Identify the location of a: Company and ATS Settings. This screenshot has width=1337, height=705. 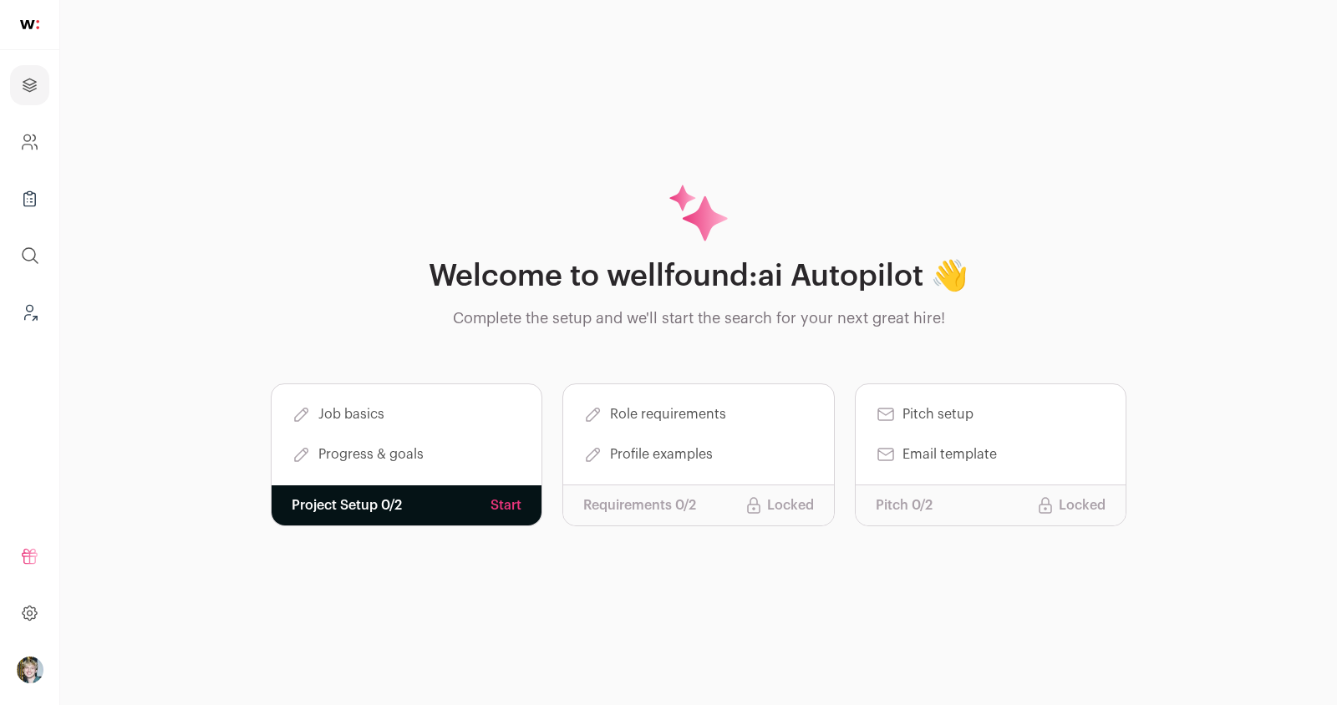
(29, 142).